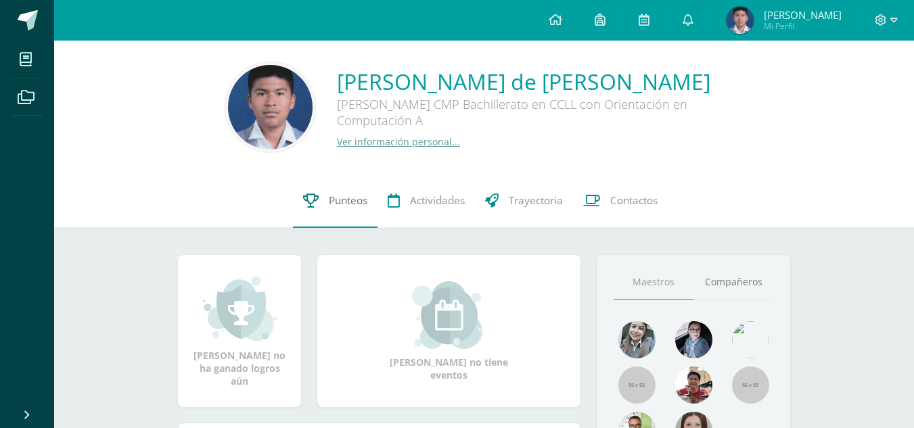 The width and height of the screenshot is (914, 428). What do you see at coordinates (802, 26) in the screenshot?
I see `span: Mi Perfil` at bounding box center [802, 26].